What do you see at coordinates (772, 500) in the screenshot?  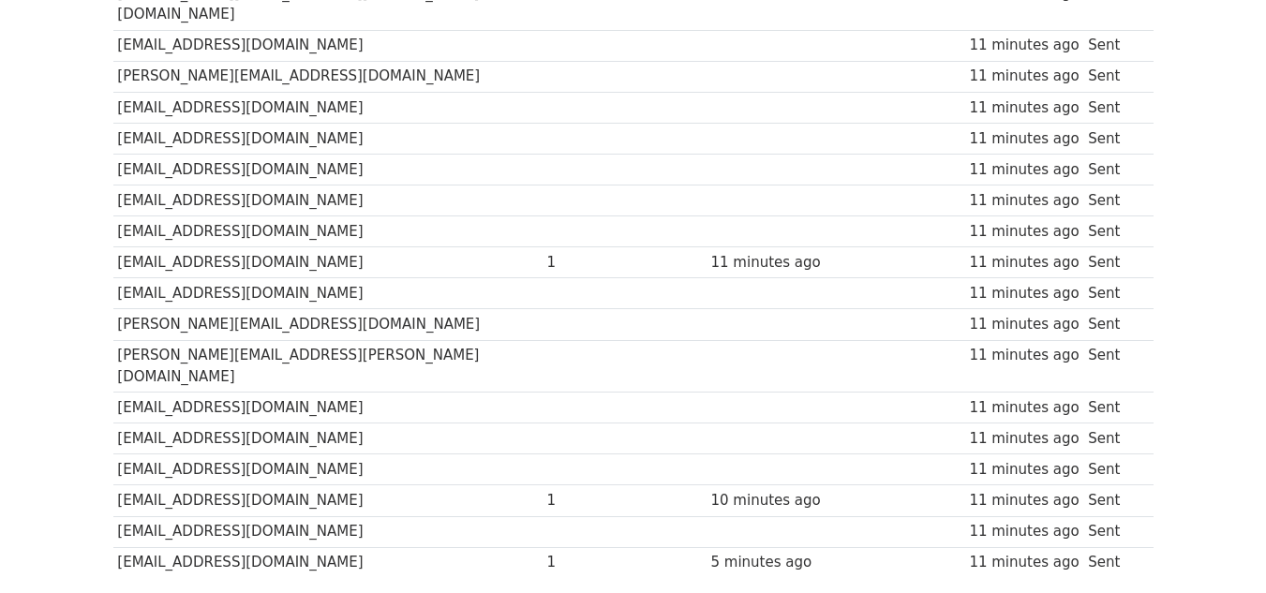 I see `div: 10 minutes ago` at bounding box center [772, 500].